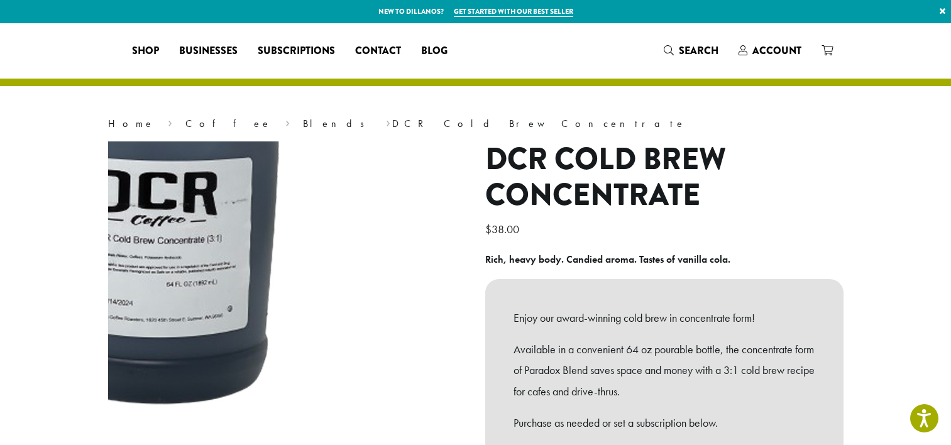 This screenshot has height=445, width=951. Describe the element at coordinates (145, 51) in the screenshot. I see `a: Shop` at that location.